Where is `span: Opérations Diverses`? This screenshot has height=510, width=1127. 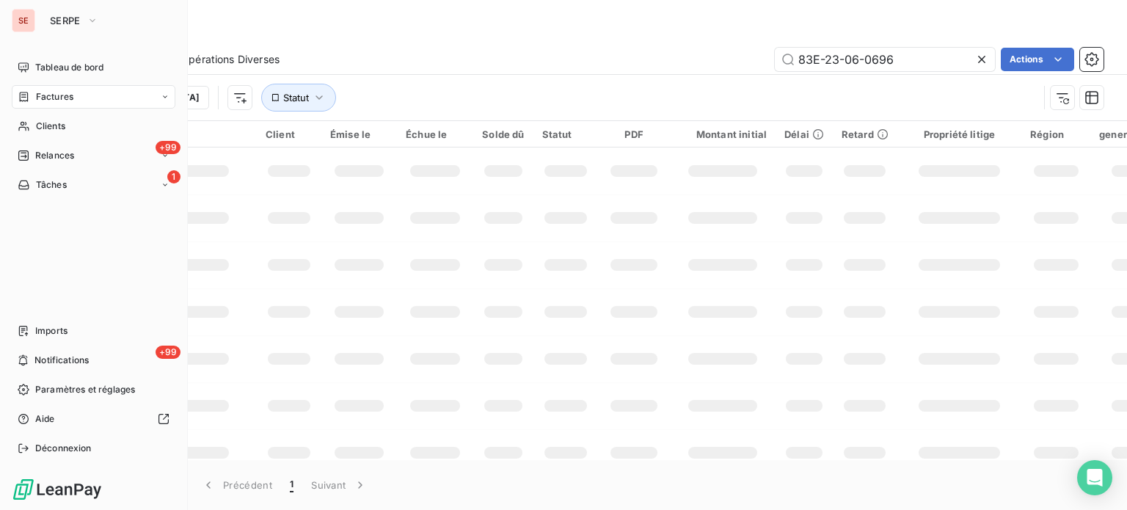
span: Opérations Diverses is located at coordinates (230, 59).